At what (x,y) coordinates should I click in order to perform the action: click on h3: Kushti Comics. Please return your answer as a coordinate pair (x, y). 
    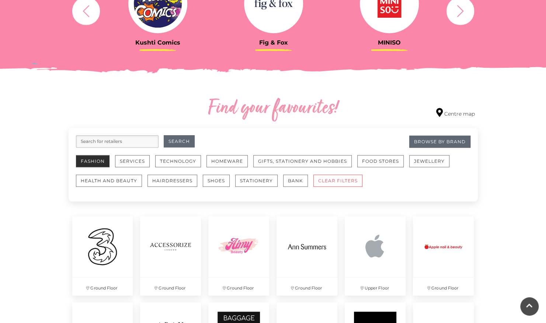
    Looking at the image, I should click on (158, 42).